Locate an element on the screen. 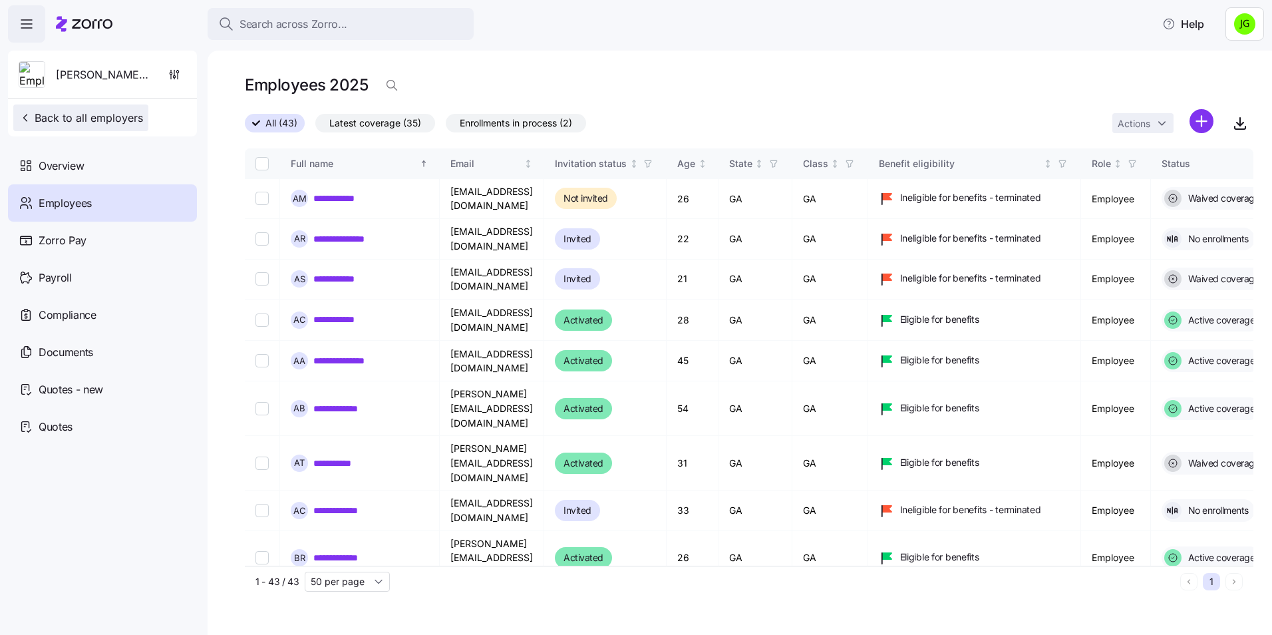  th: Invitation statusNot sorted is located at coordinates (606, 164).